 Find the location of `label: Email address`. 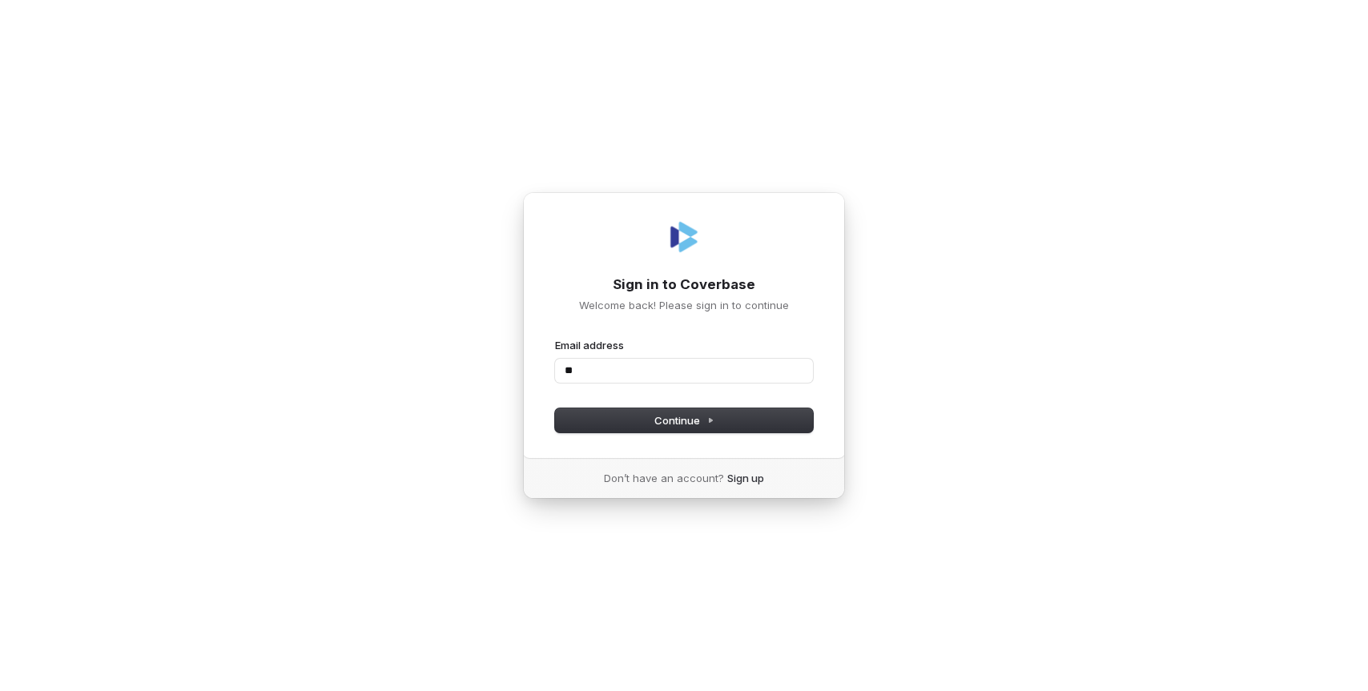

label: Email address is located at coordinates (589, 345).